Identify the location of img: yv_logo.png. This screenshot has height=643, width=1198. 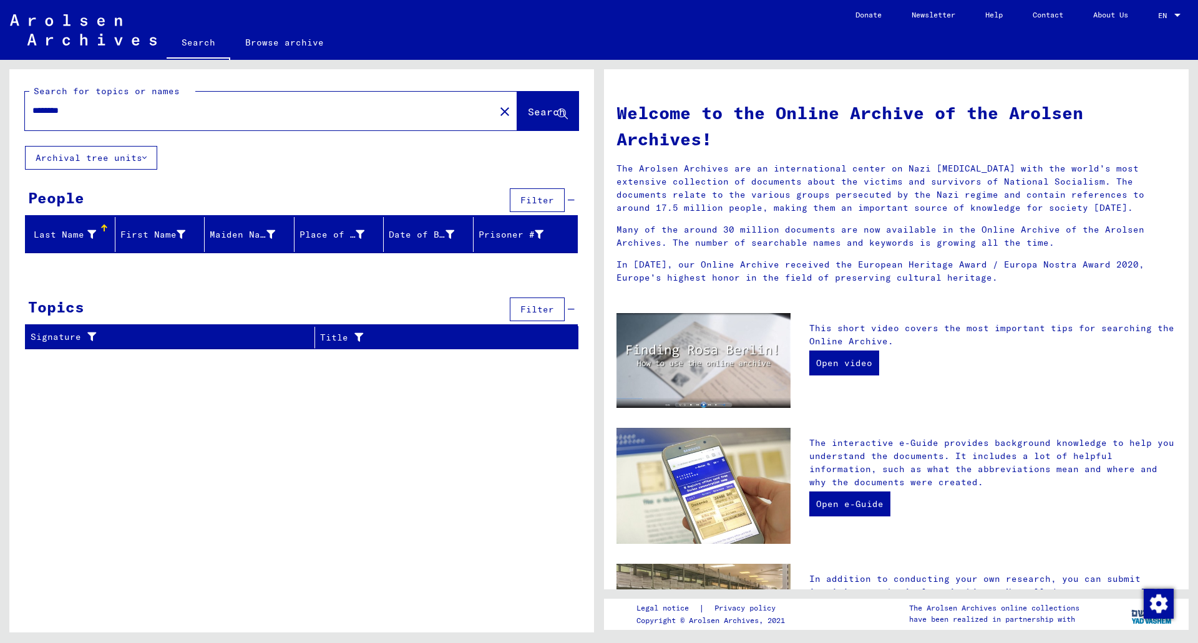
(1152, 614).